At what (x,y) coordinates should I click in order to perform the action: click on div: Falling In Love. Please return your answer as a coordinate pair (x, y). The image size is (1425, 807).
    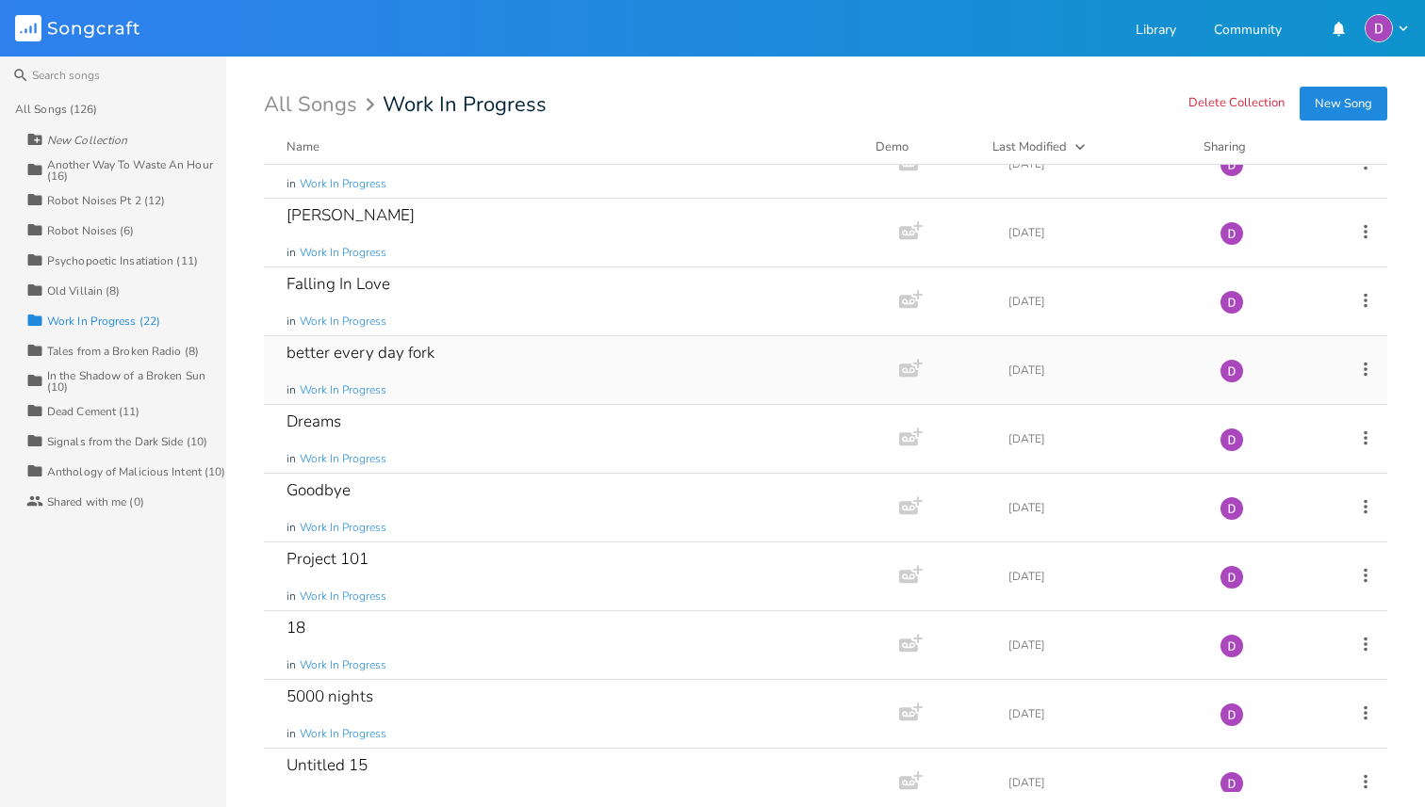
    Looking at the image, I should click on (338, 284).